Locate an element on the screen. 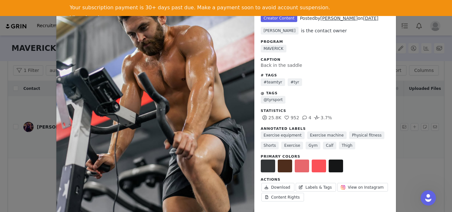  span: 25.8K is located at coordinates (271, 118).